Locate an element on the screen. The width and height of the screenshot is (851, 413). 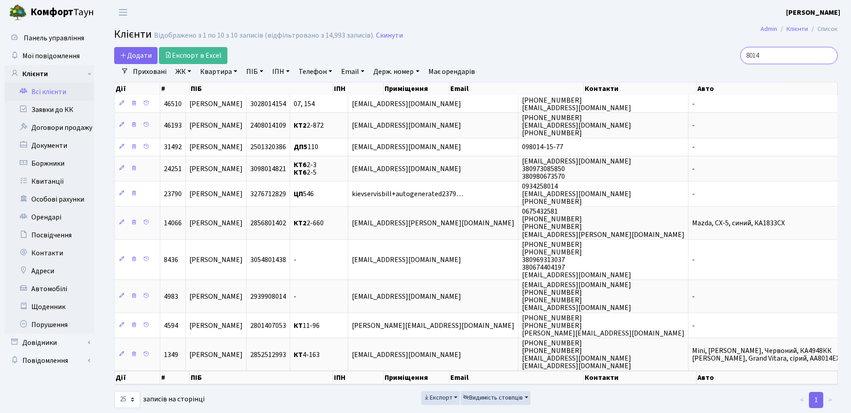
button: Переключити навігацію is located at coordinates (123, 12).